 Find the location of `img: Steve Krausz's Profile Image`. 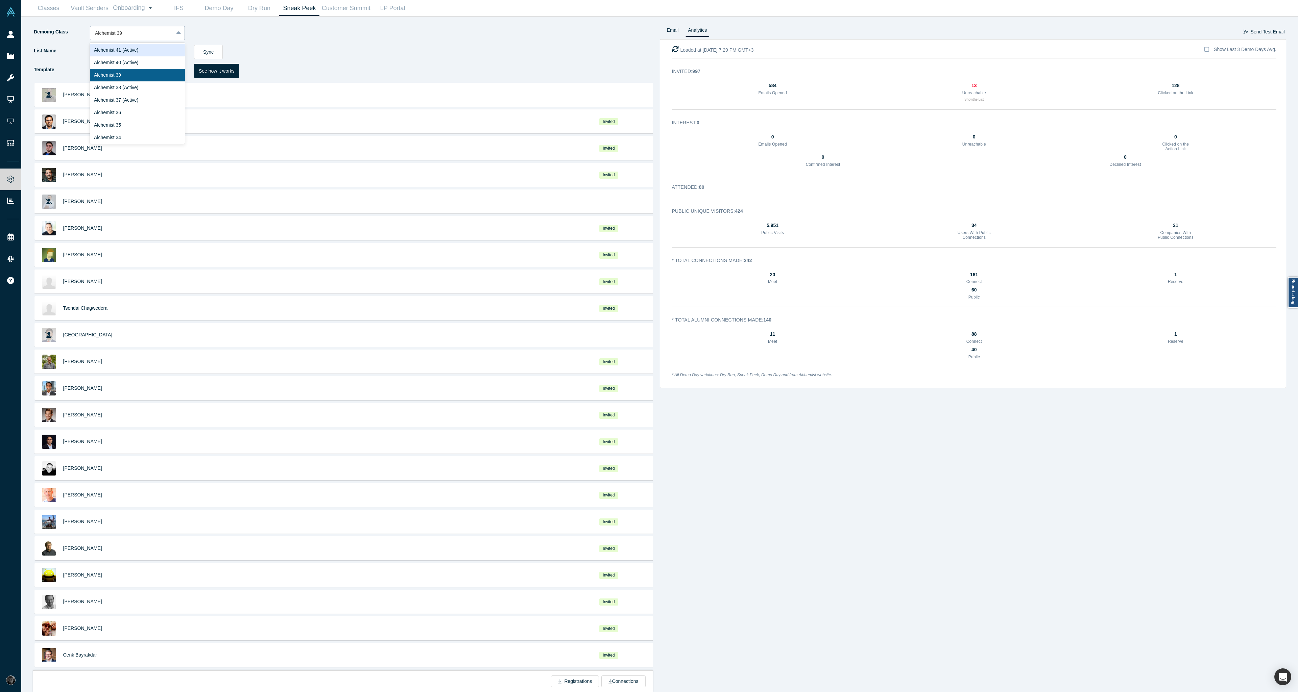

img: Steve Krausz's Profile Image is located at coordinates (49, 549).